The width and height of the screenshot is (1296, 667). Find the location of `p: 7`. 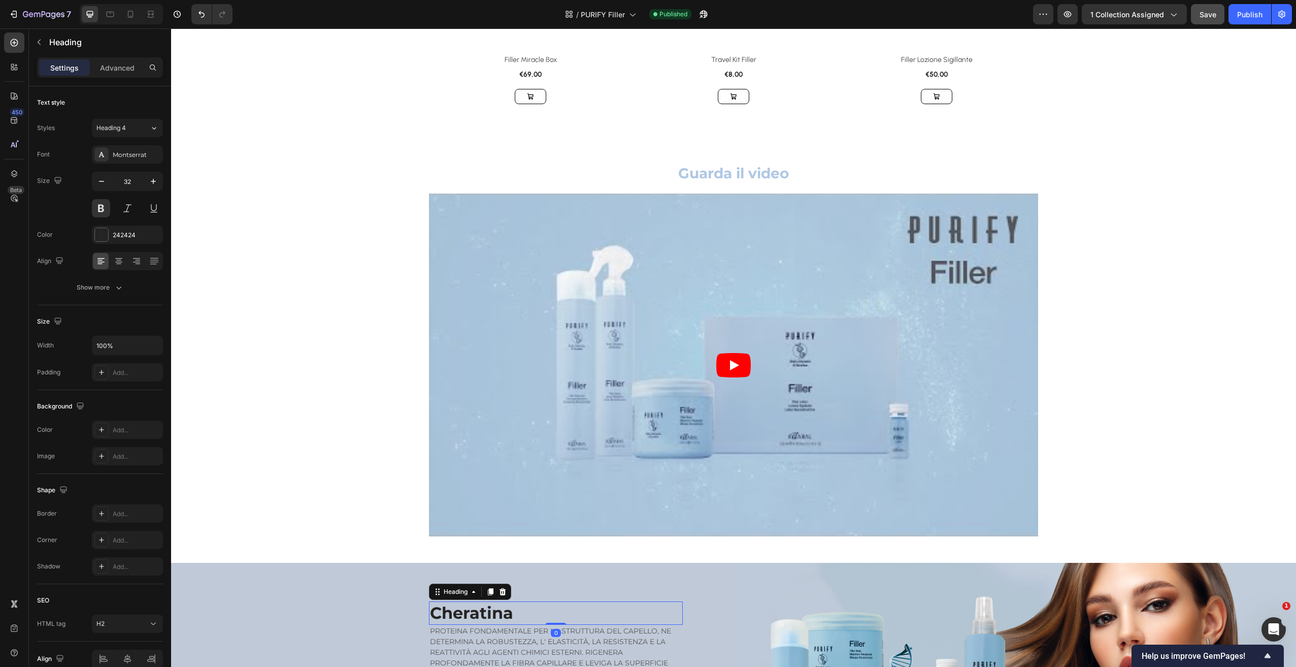

p: 7 is located at coordinates (69, 14).